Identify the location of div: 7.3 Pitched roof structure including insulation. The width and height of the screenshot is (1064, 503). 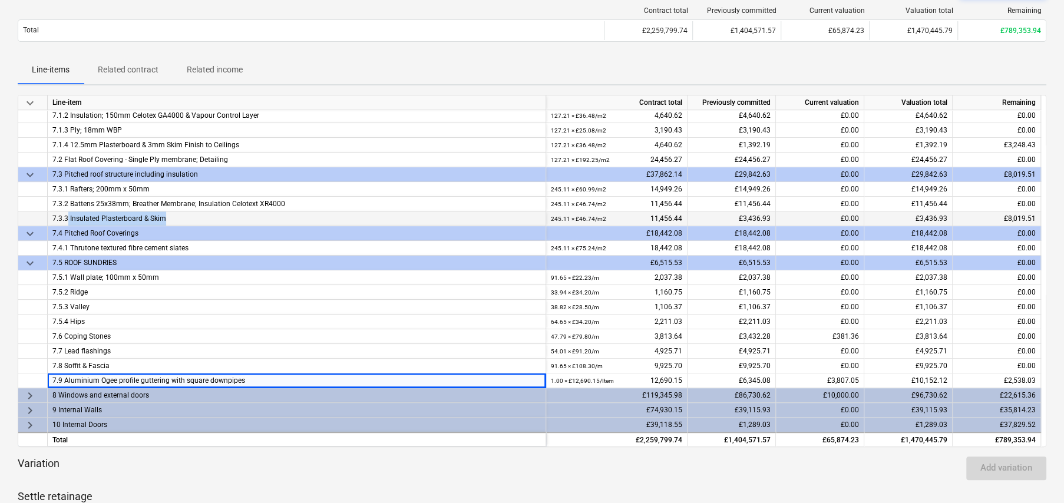
(296, 174).